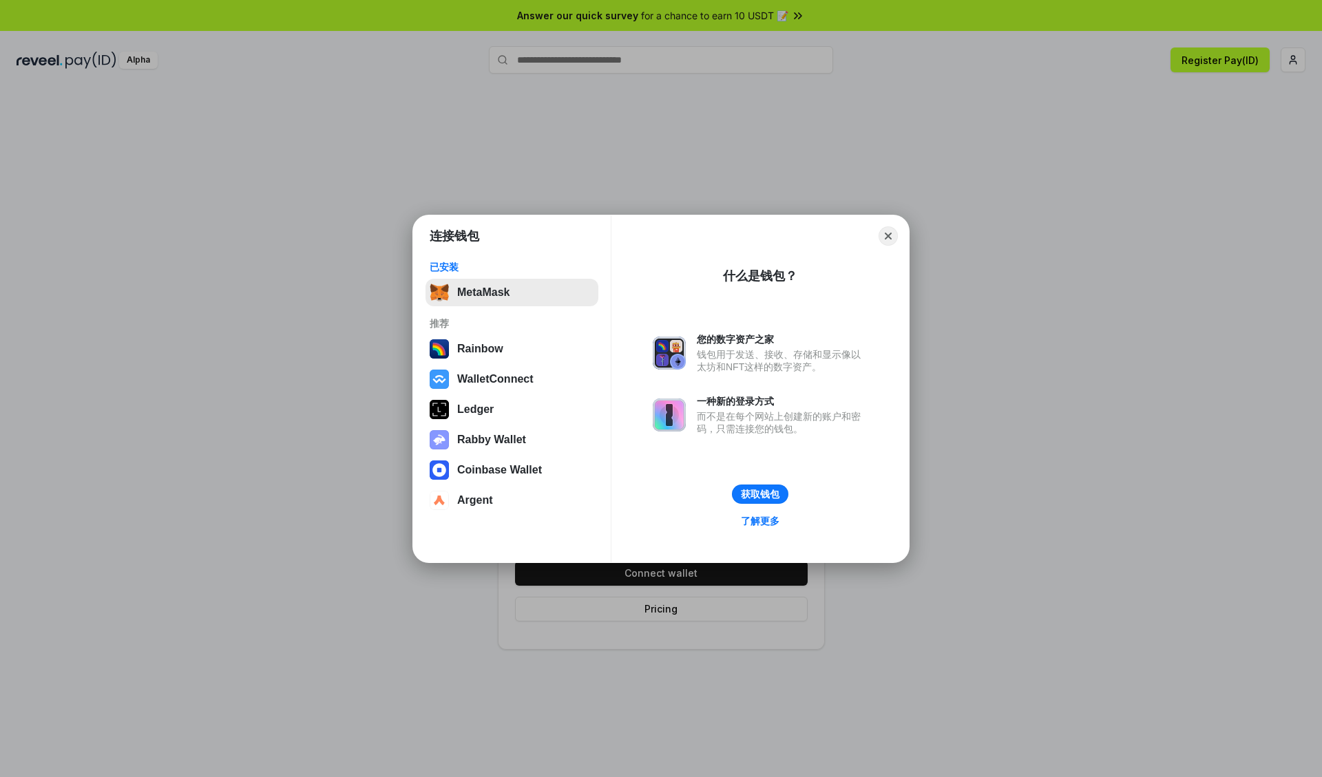 The height and width of the screenshot is (777, 1322). I want to click on div: MetaMask, so click(483, 293).